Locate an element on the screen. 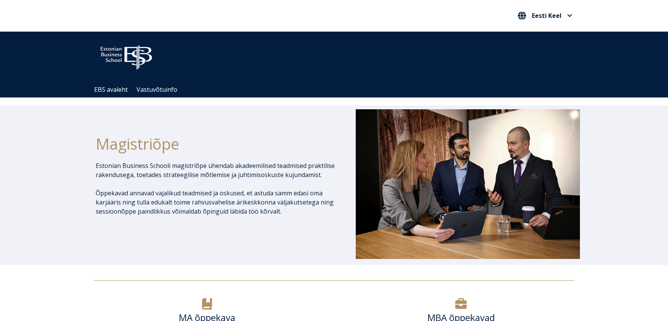 This screenshot has height=321, width=668. p: Estonian Business Schooli magistriõpe ühendab akadeemilised teadmised praktilise rakendusega, toe... is located at coordinates (215, 170).